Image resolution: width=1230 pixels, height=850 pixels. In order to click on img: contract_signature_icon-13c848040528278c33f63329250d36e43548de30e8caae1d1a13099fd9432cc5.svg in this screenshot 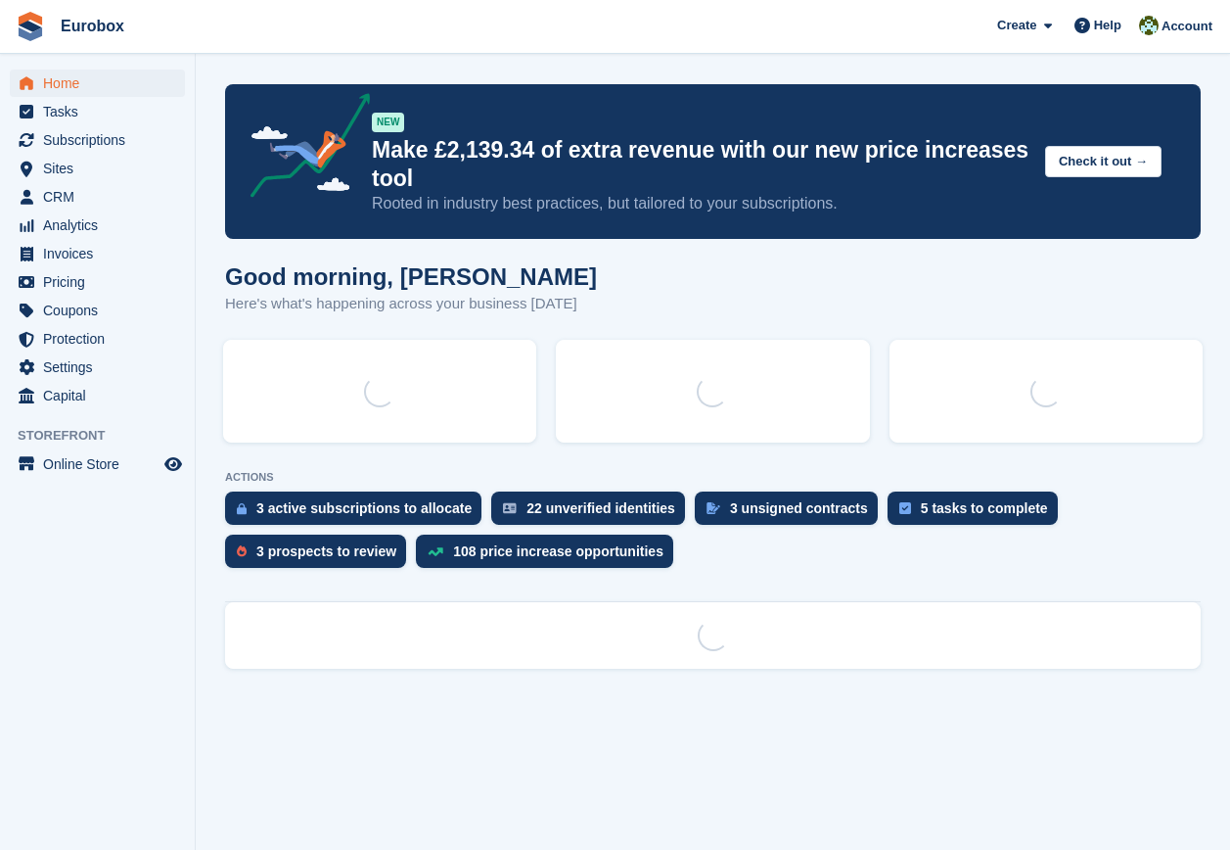, I will do `click(714, 508)`.